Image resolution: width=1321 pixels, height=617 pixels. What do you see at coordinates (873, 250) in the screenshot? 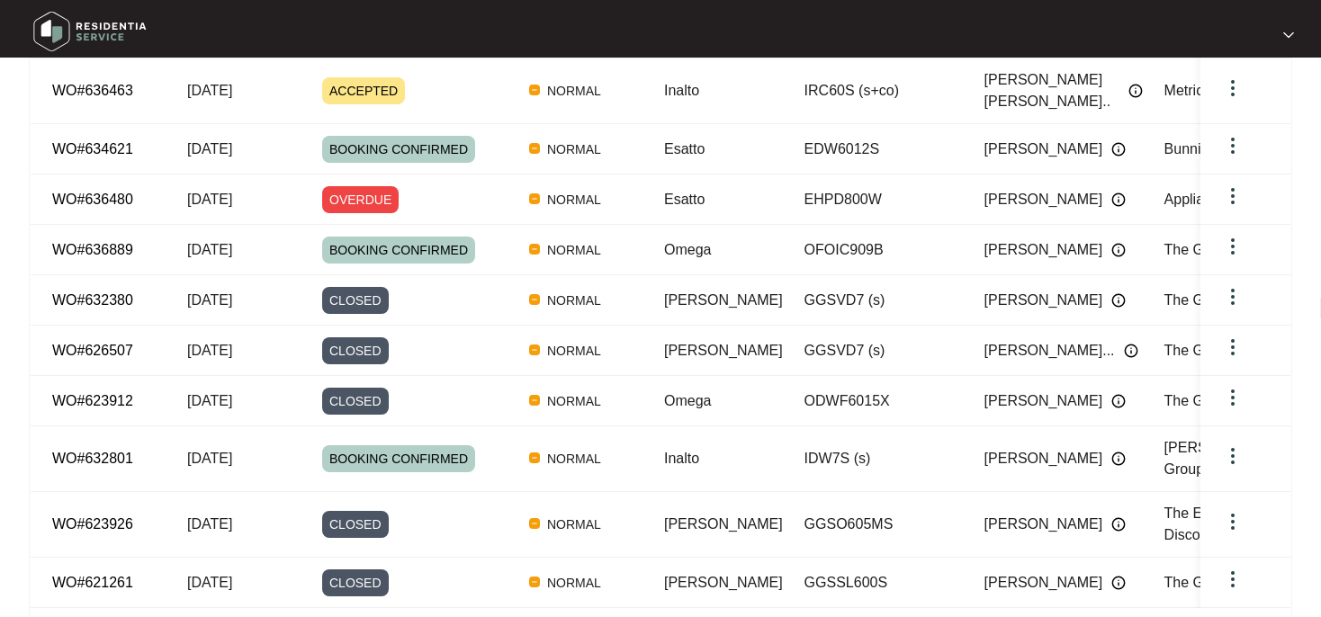
I see `td: OFOIC909B` at bounding box center [873, 250].